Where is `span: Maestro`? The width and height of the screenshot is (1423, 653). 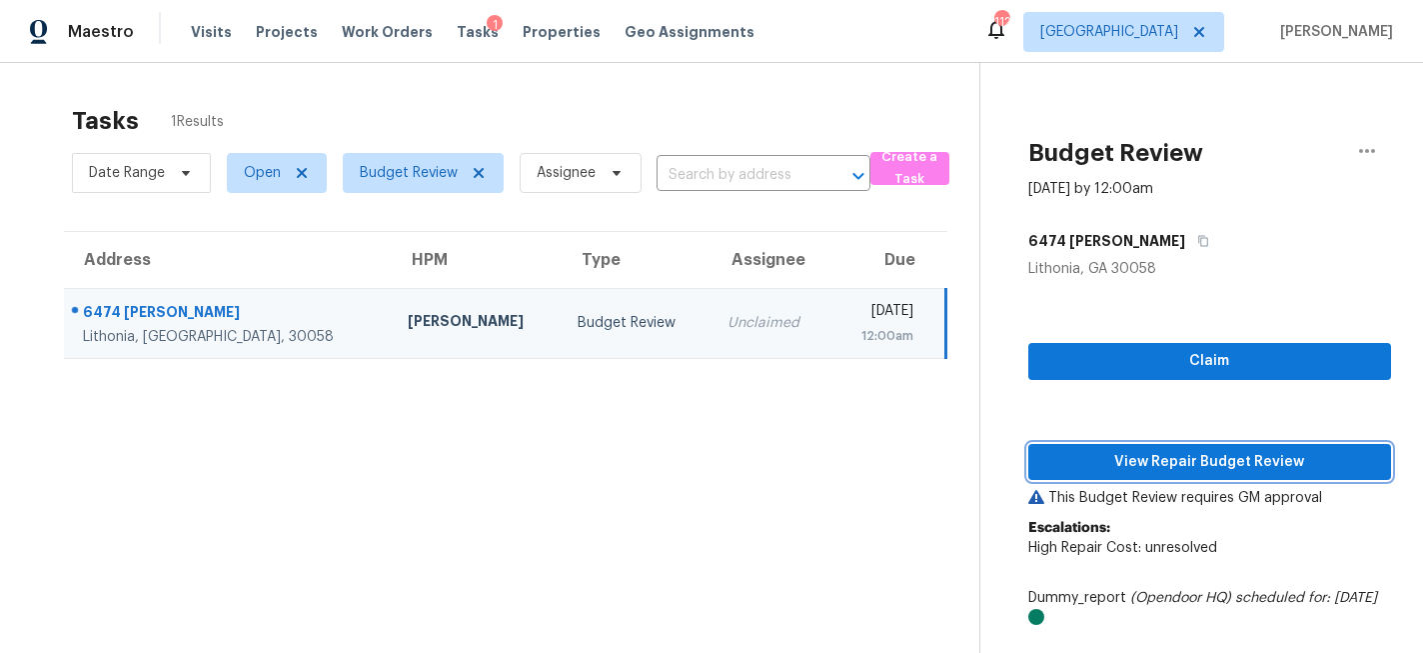 span: Maestro is located at coordinates (101, 32).